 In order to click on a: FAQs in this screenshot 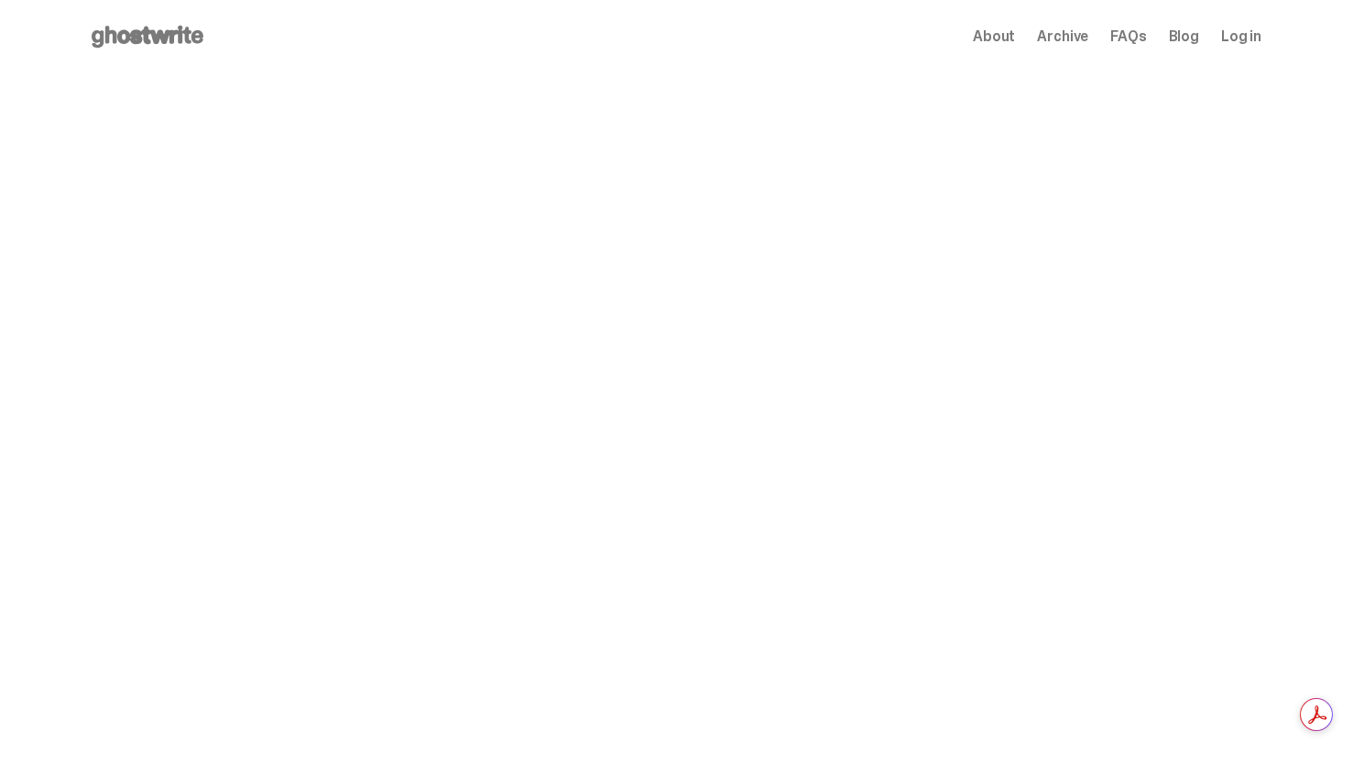, I will do `click(1128, 37)`.